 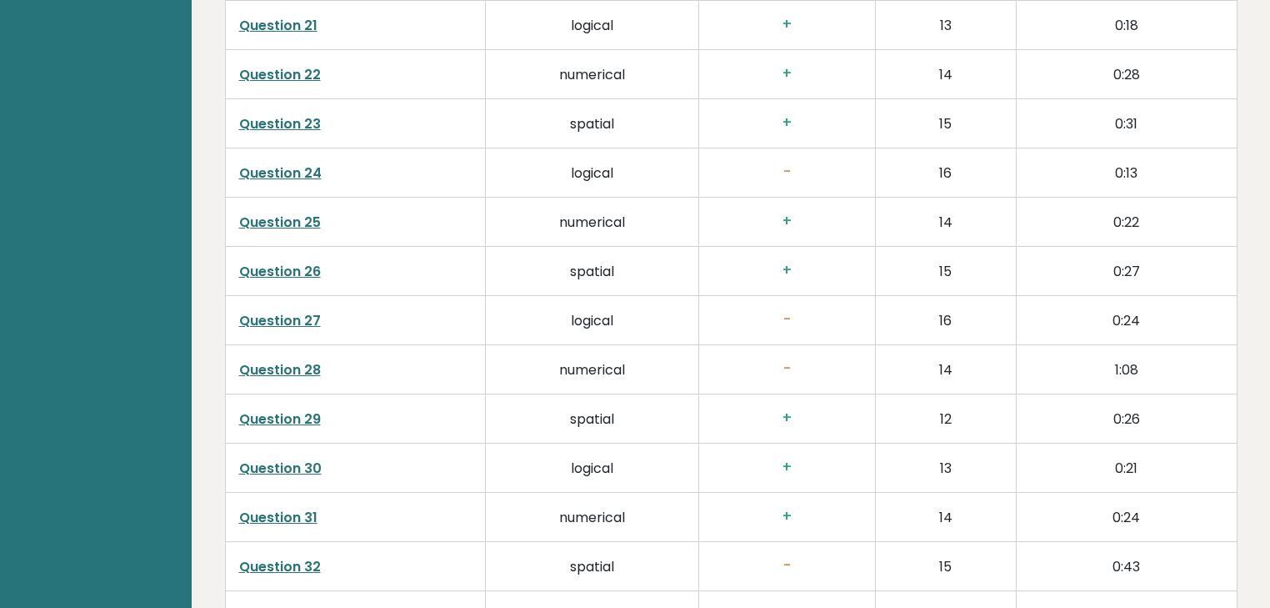 What do you see at coordinates (280, 369) in the screenshot?
I see `a: Question 28` at bounding box center [280, 369].